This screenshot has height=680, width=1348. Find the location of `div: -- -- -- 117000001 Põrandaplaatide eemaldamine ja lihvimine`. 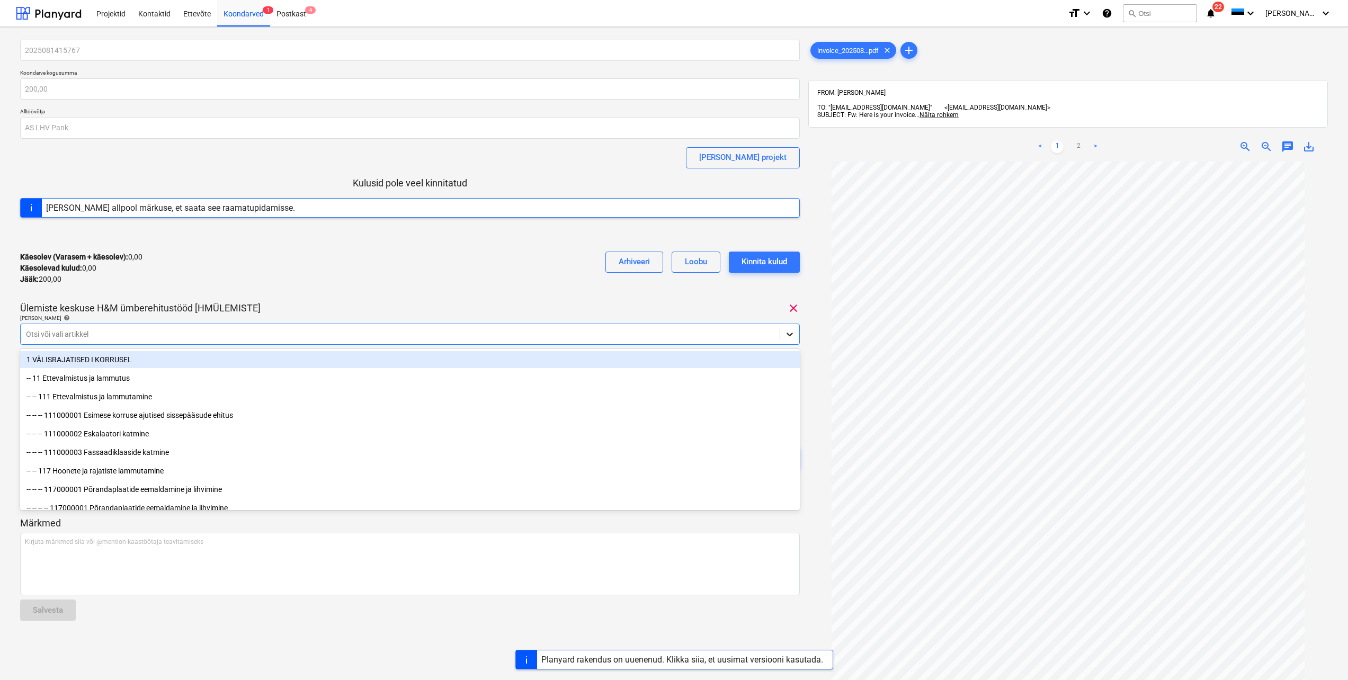

div: -- -- -- 117000001 Põrandaplaatide eemaldamine ja lihvimine is located at coordinates (410, 489).